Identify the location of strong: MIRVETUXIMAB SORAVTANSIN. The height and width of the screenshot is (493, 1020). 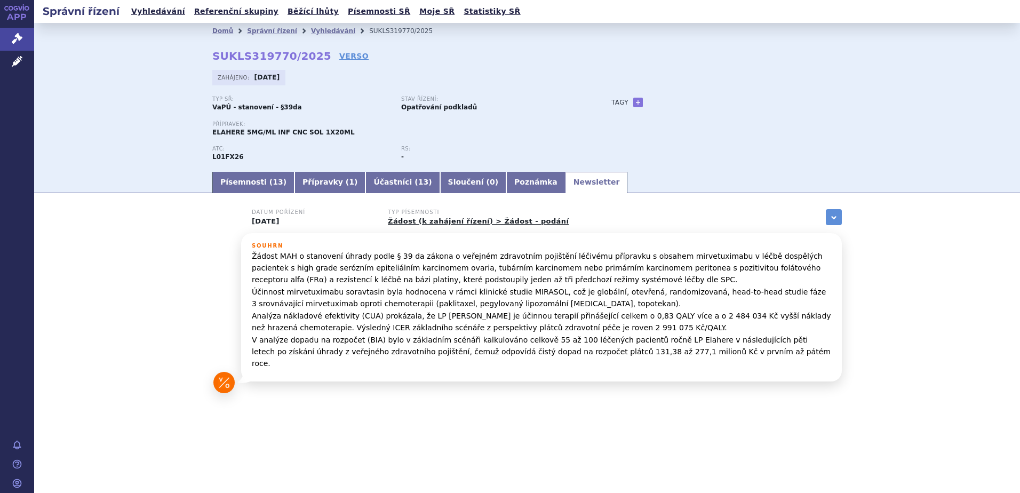
(228, 157).